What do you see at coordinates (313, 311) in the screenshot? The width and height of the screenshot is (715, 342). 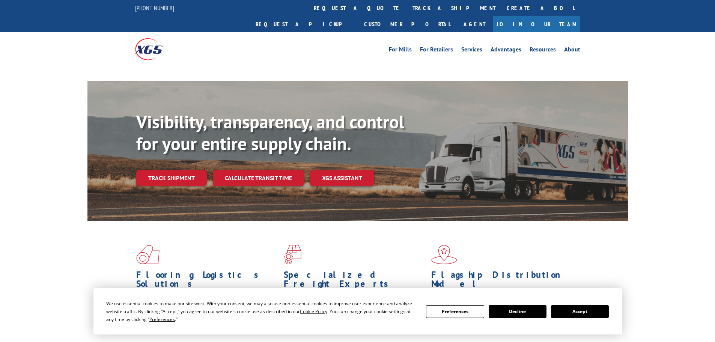 I see `span: Cookie Policy` at bounding box center [313, 311].